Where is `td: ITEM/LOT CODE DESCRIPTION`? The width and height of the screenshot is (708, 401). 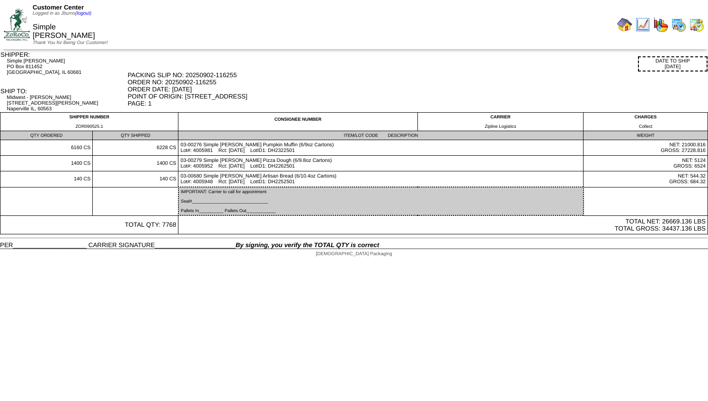 td: ITEM/LOT CODE DESCRIPTION is located at coordinates (381, 135).